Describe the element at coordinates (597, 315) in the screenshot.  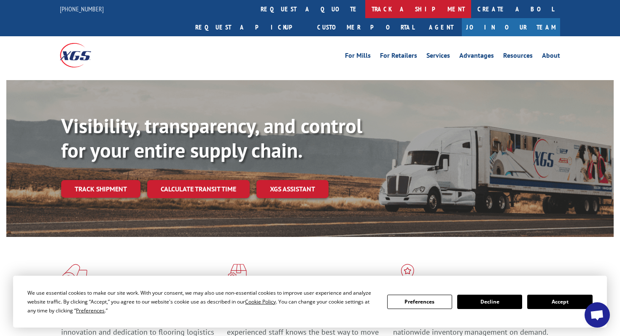
I see `div: Open chat` at that location.